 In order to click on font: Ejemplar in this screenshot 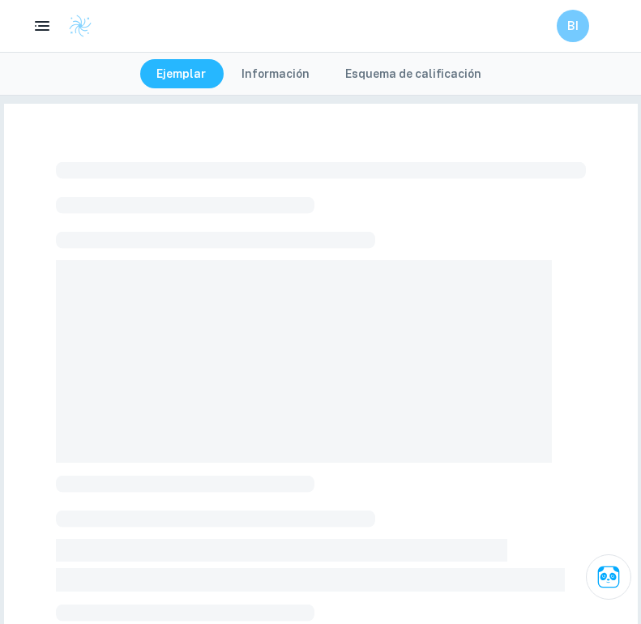, I will do `click(181, 74)`.